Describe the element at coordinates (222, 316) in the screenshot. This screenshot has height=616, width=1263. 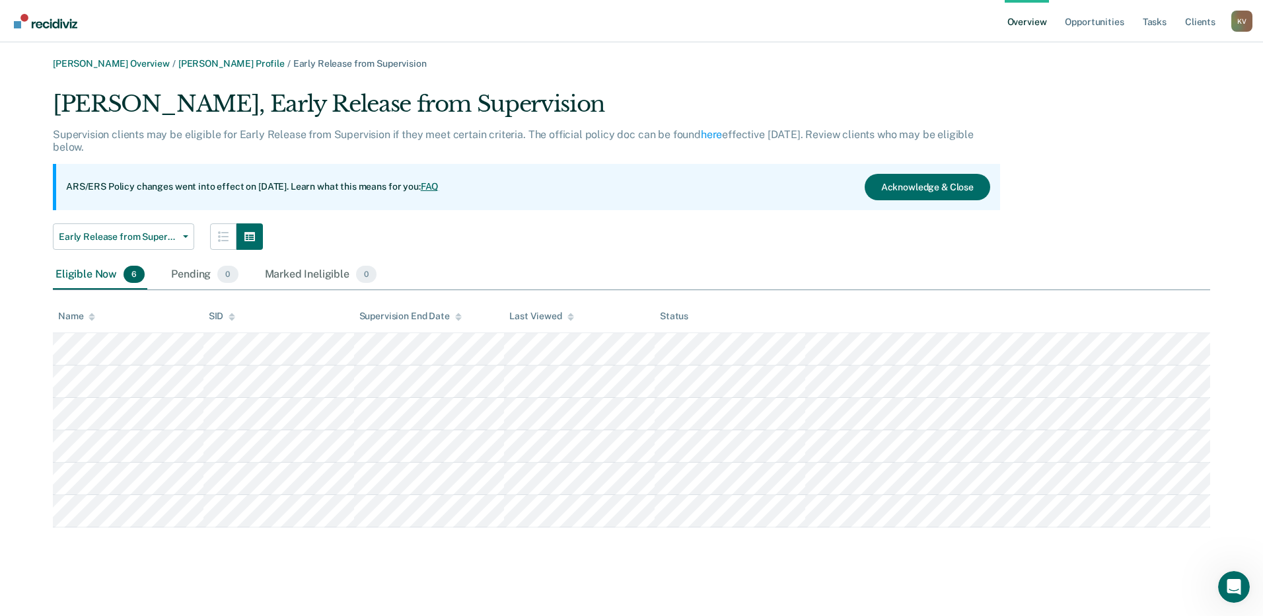
I see `div: SID` at that location.